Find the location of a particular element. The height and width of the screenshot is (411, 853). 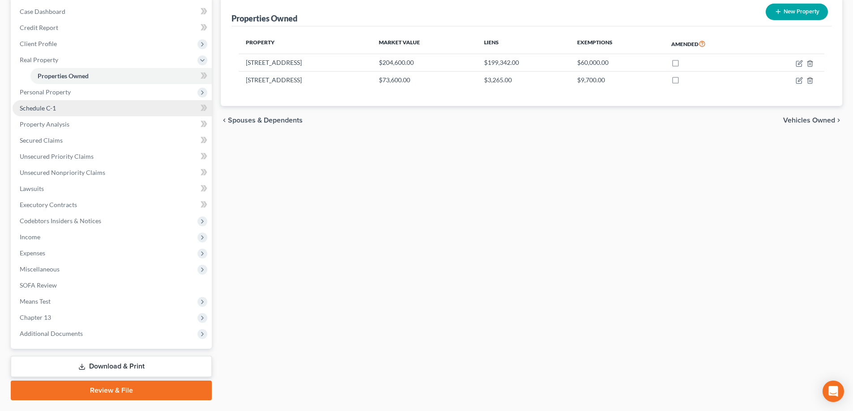

span: Property Analysis is located at coordinates (44, 124).